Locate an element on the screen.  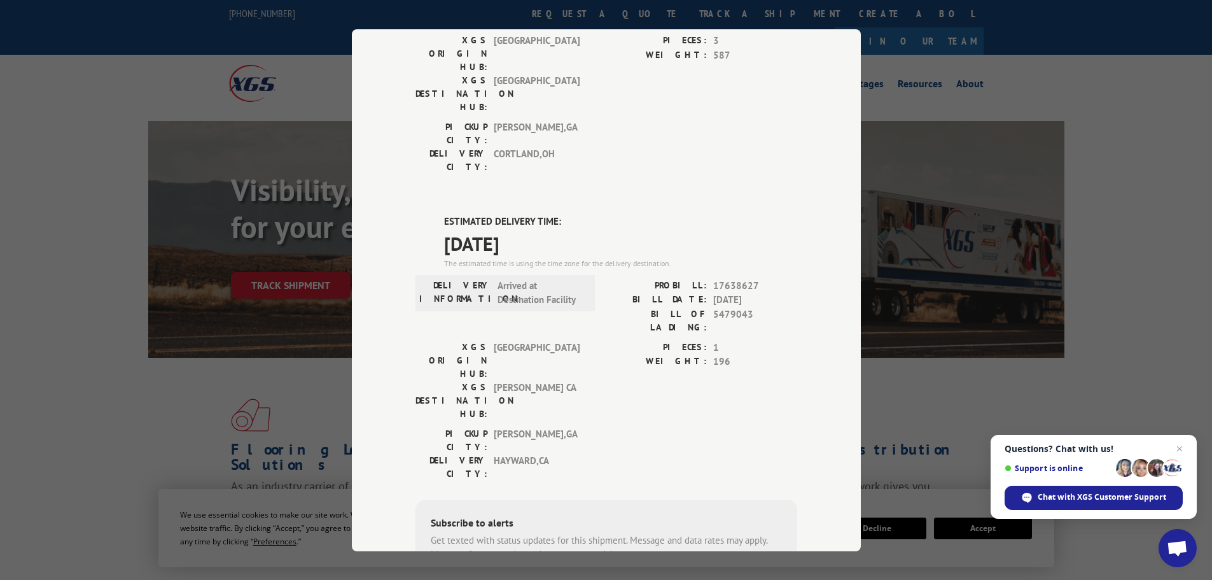
span: Chat with XGS Customer Support is located at coordinates (1102, 497).